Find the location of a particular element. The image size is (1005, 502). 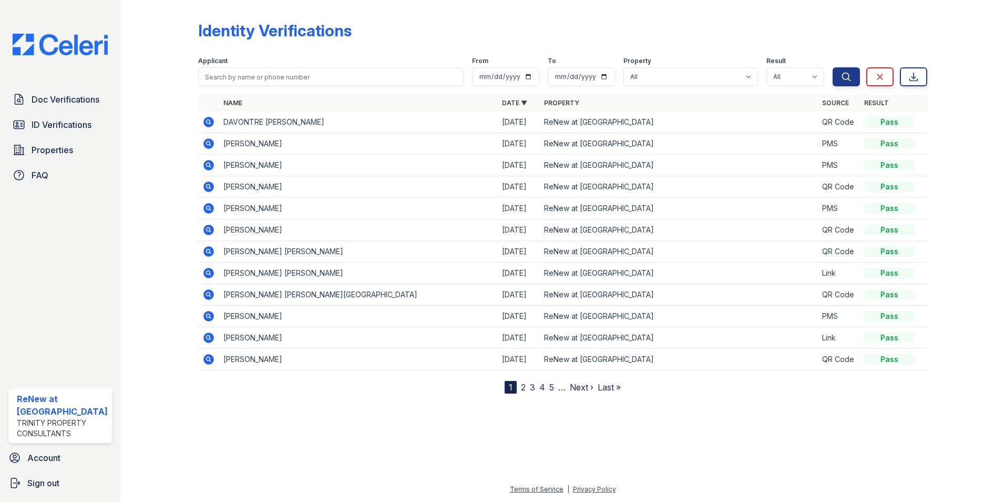

div: 1 is located at coordinates (511, 387).